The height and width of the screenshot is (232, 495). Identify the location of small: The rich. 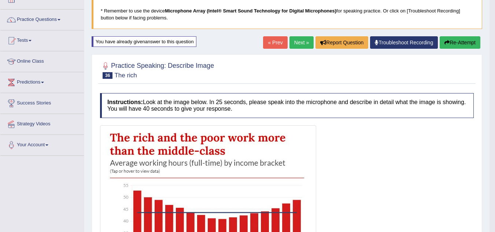
(125, 75).